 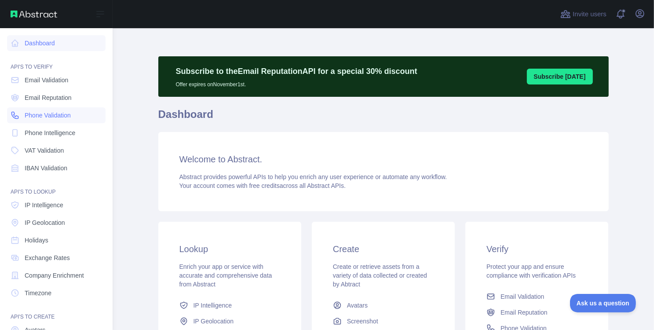 I want to click on span: Create or retrieve assets from a variety of data collected or created by Abtract, so click(x=380, y=276).